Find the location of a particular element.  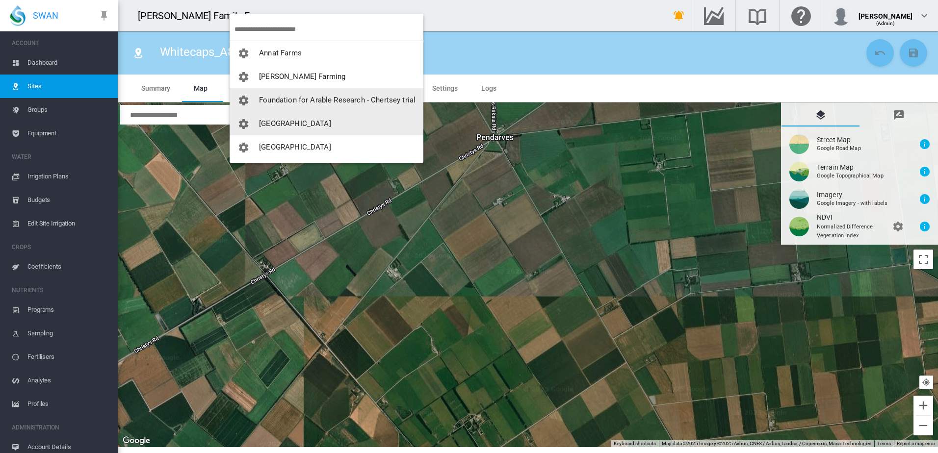

span: Foundation for Arable Research - Chertsey trial is located at coordinates (337, 100).